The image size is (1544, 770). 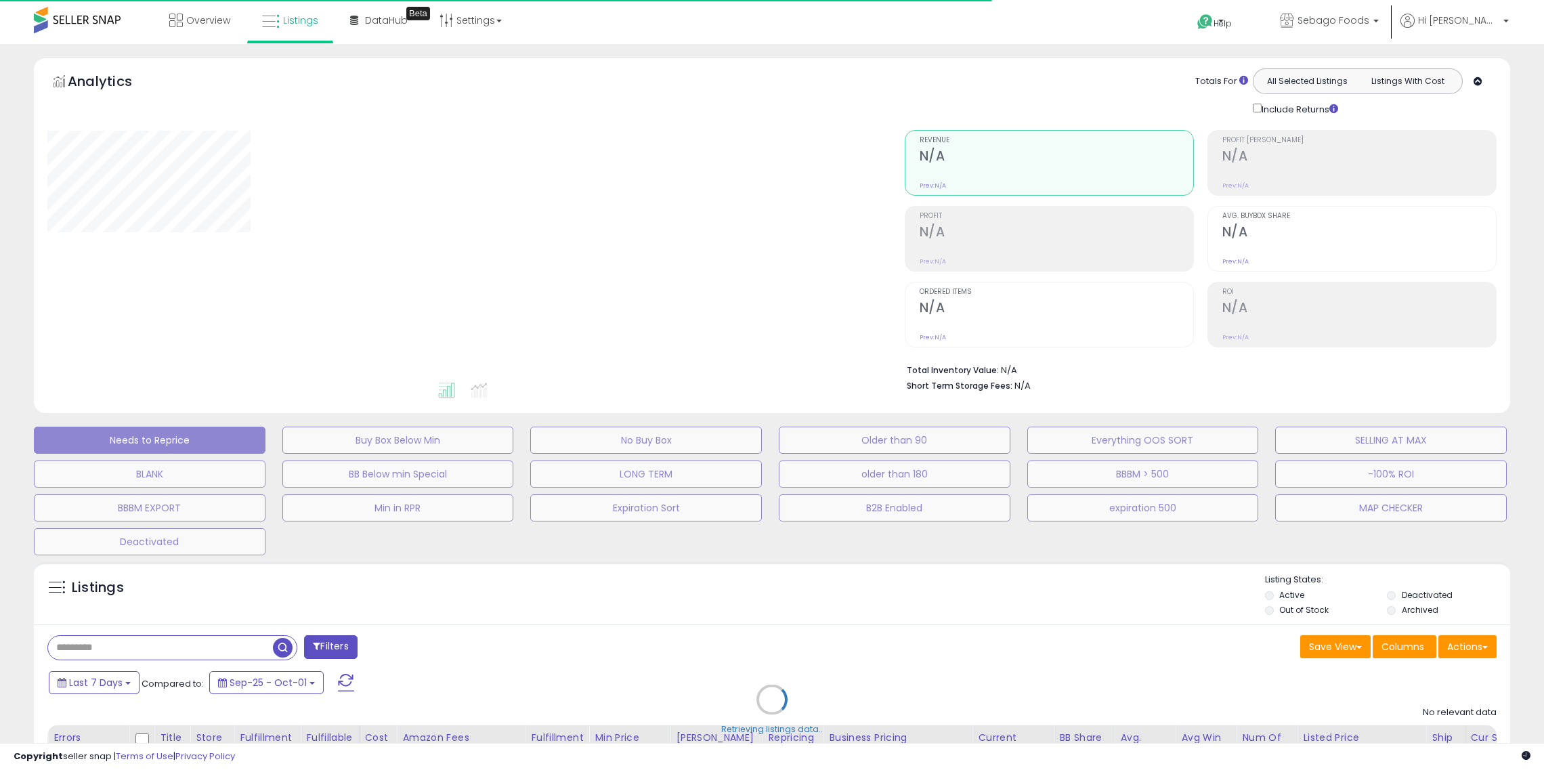 I want to click on button: MAP CHECKER, so click(x=1391, y=508).